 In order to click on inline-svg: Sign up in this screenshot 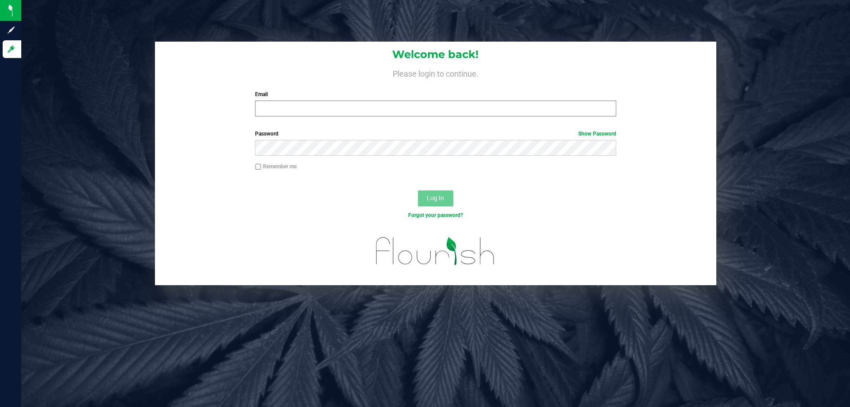, I will do `click(11, 30)`.